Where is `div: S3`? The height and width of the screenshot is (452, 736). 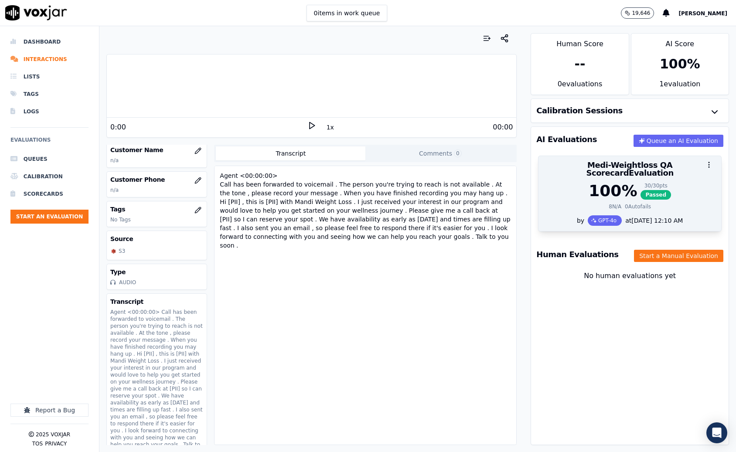 div: S3 is located at coordinates (122, 251).